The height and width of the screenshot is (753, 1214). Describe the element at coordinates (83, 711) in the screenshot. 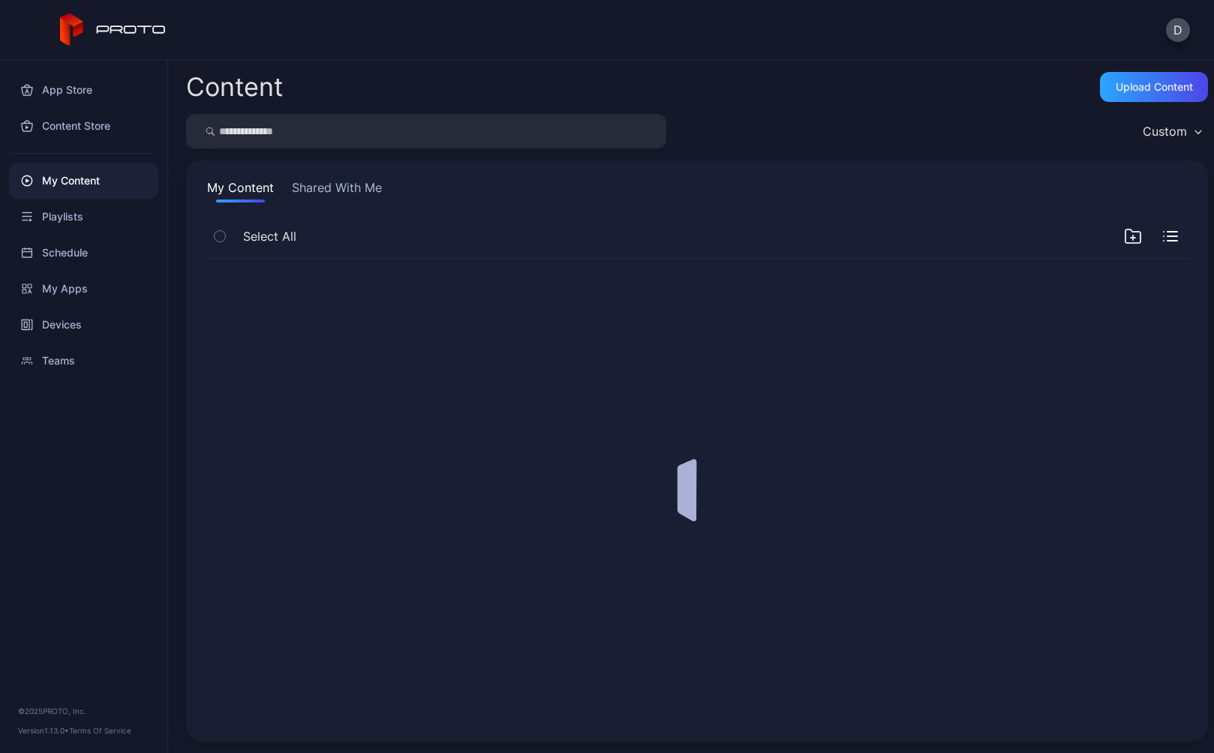

I see `div: © 2025 PROTO, Inc.` at that location.